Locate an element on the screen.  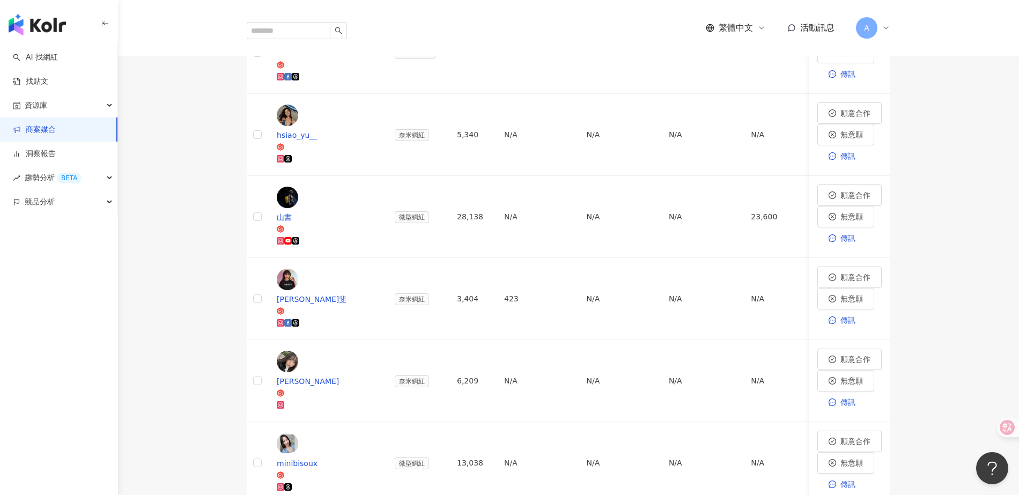
div: minibisoux is located at coordinates (327, 463).